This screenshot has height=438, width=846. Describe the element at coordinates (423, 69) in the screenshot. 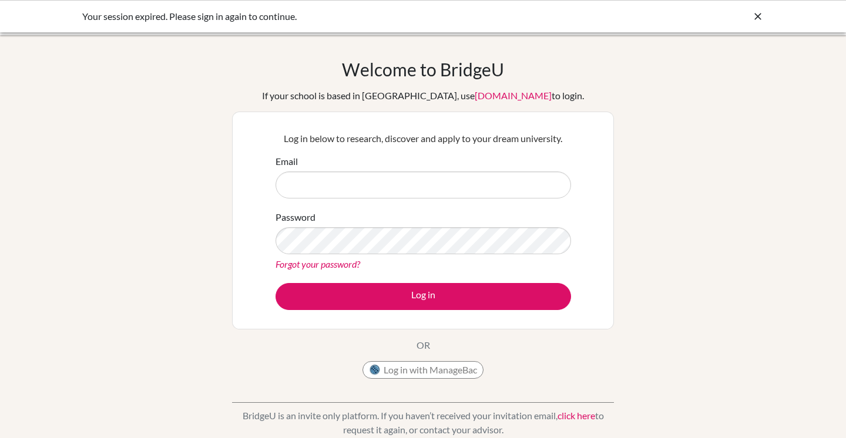

I see `h1: Welcome to BridgeU` at that location.